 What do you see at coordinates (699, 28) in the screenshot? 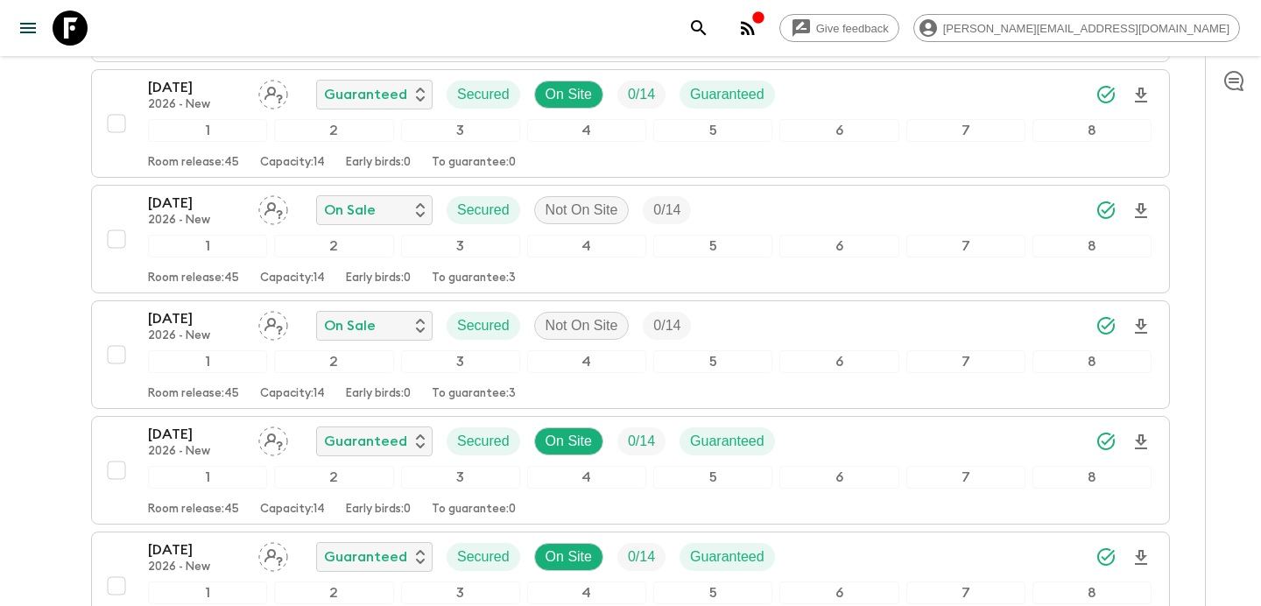
I see `button: search adventures` at bounding box center [699, 28].